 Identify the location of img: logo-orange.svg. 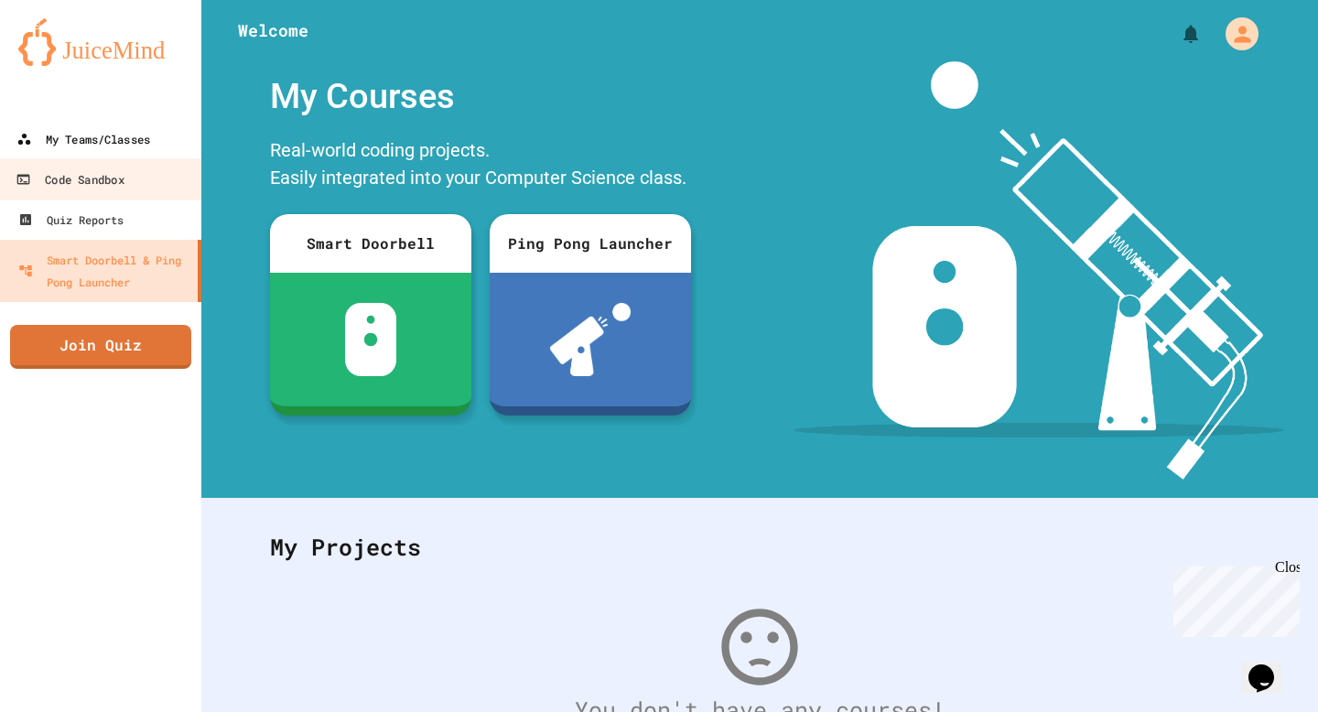
(101, 42).